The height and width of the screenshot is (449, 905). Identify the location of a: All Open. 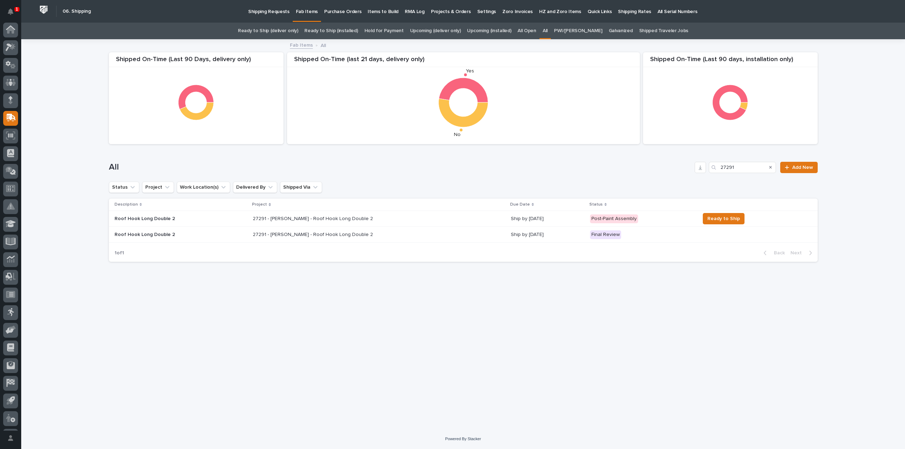
(527, 31).